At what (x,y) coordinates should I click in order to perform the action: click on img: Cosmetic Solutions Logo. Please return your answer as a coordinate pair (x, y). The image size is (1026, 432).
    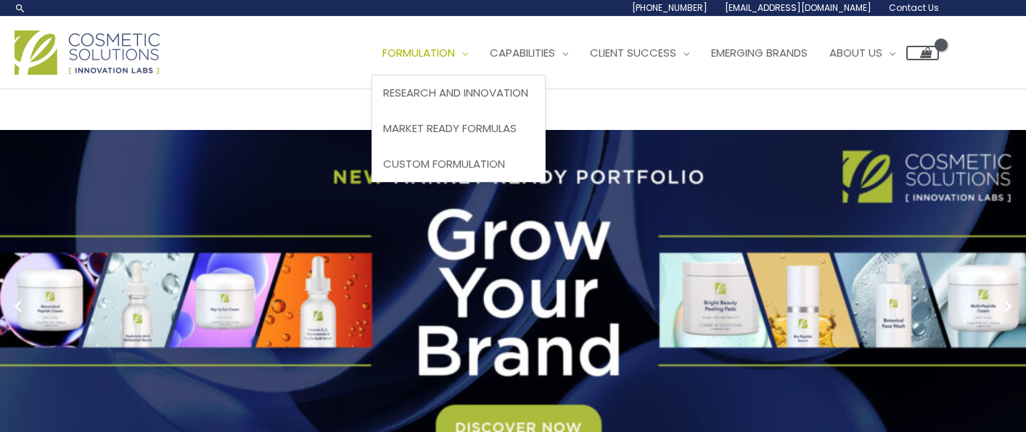
    Looking at the image, I should click on (87, 52).